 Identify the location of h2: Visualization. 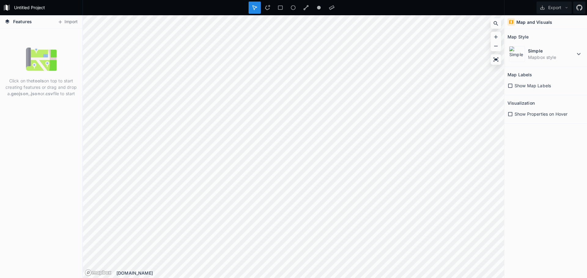
(521, 103).